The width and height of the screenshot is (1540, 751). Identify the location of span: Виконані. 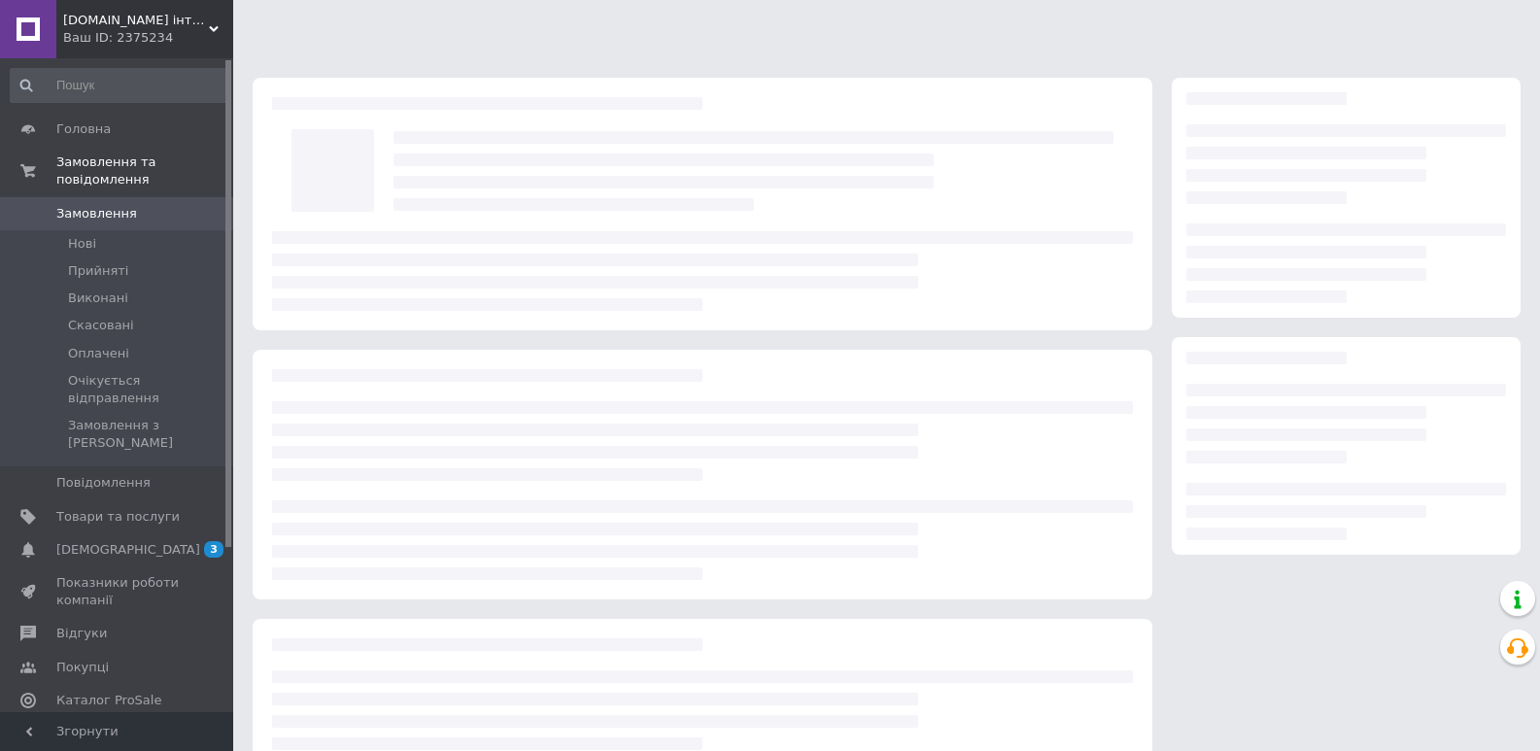
(98, 298).